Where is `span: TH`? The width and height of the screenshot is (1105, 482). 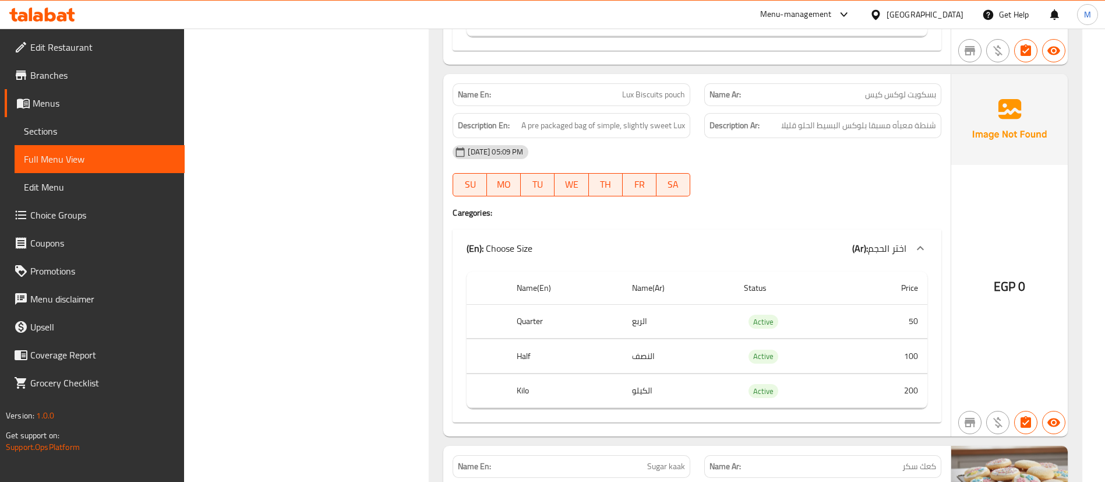
span: TH is located at coordinates (606, 184).